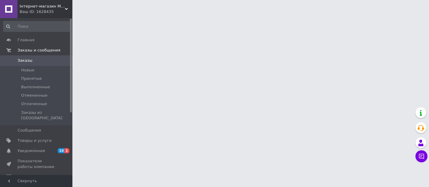  I want to click on span: Заказы и сообщения, so click(39, 50).